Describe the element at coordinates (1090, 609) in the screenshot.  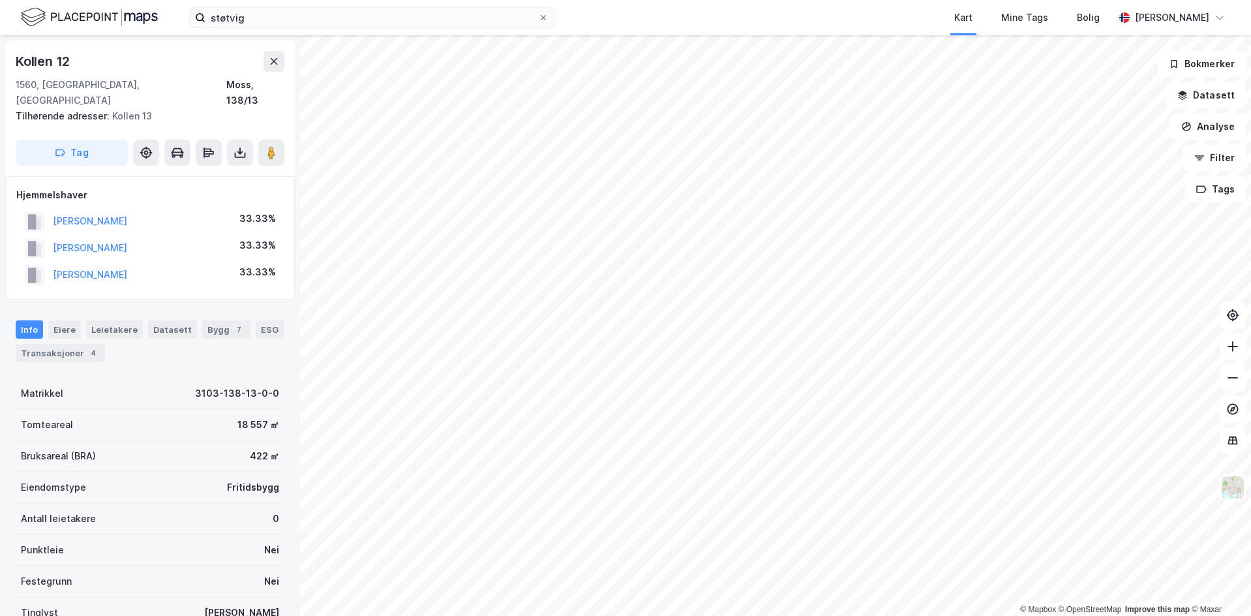
I see `a: OpenStreetMap` at that location.